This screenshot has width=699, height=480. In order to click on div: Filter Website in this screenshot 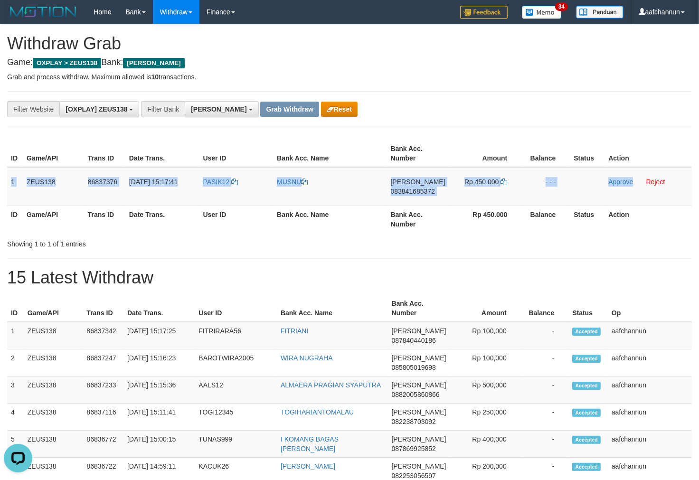, I will do `click(33, 109)`.